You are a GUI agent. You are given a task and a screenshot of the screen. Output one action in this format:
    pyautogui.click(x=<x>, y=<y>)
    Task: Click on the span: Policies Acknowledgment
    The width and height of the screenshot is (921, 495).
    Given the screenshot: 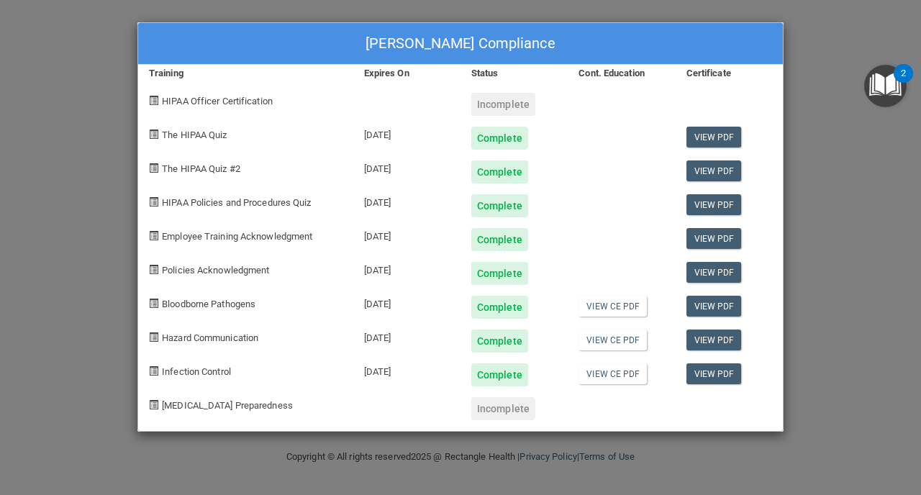 What is the action you would take?
    pyautogui.click(x=215, y=270)
    